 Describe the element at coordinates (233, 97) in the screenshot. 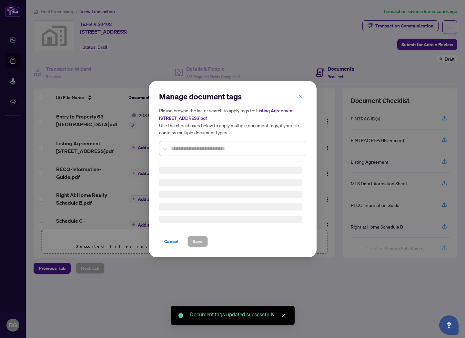

I see `h2: Manage document tags` at that location.